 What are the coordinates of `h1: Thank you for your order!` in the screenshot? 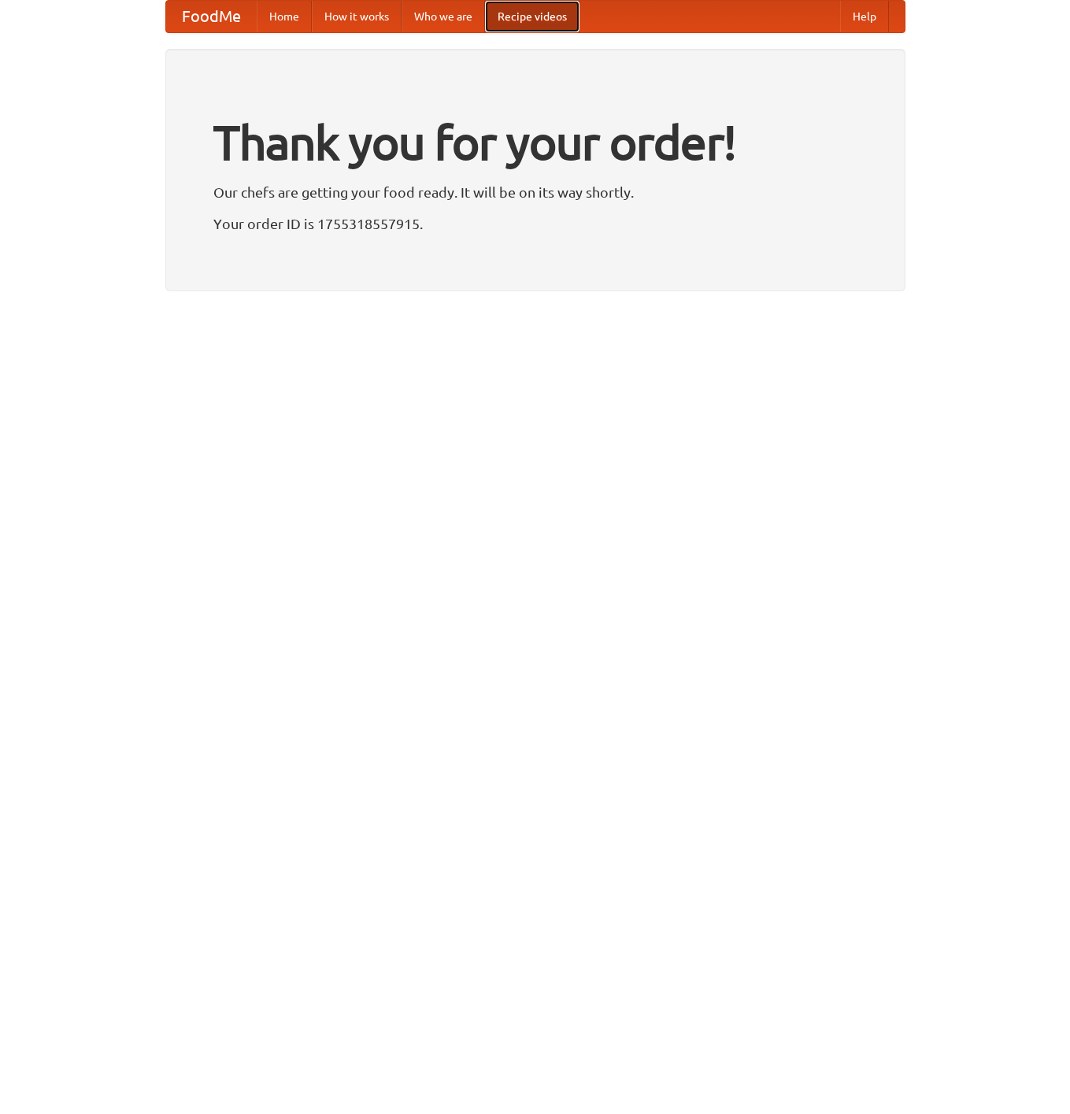 It's located at (536, 143).